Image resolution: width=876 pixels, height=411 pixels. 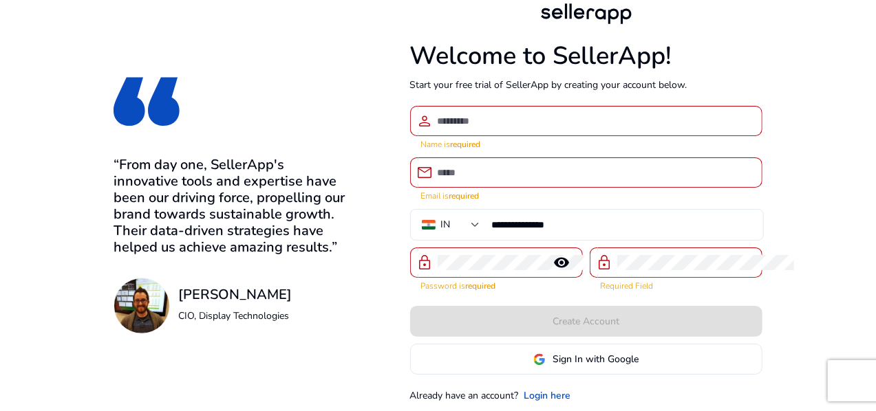 I want to click on mat-error: Password is, so click(x=496, y=285).